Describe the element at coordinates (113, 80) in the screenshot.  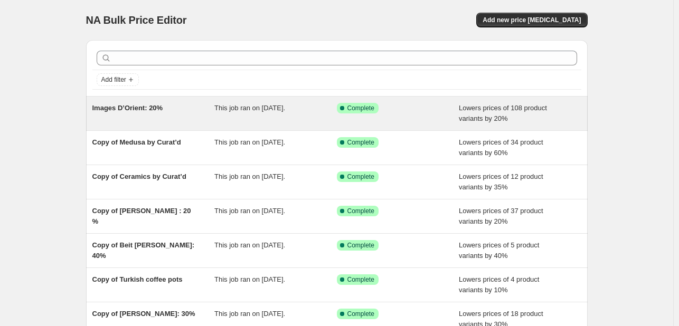
I see `span: Add filter` at that location.